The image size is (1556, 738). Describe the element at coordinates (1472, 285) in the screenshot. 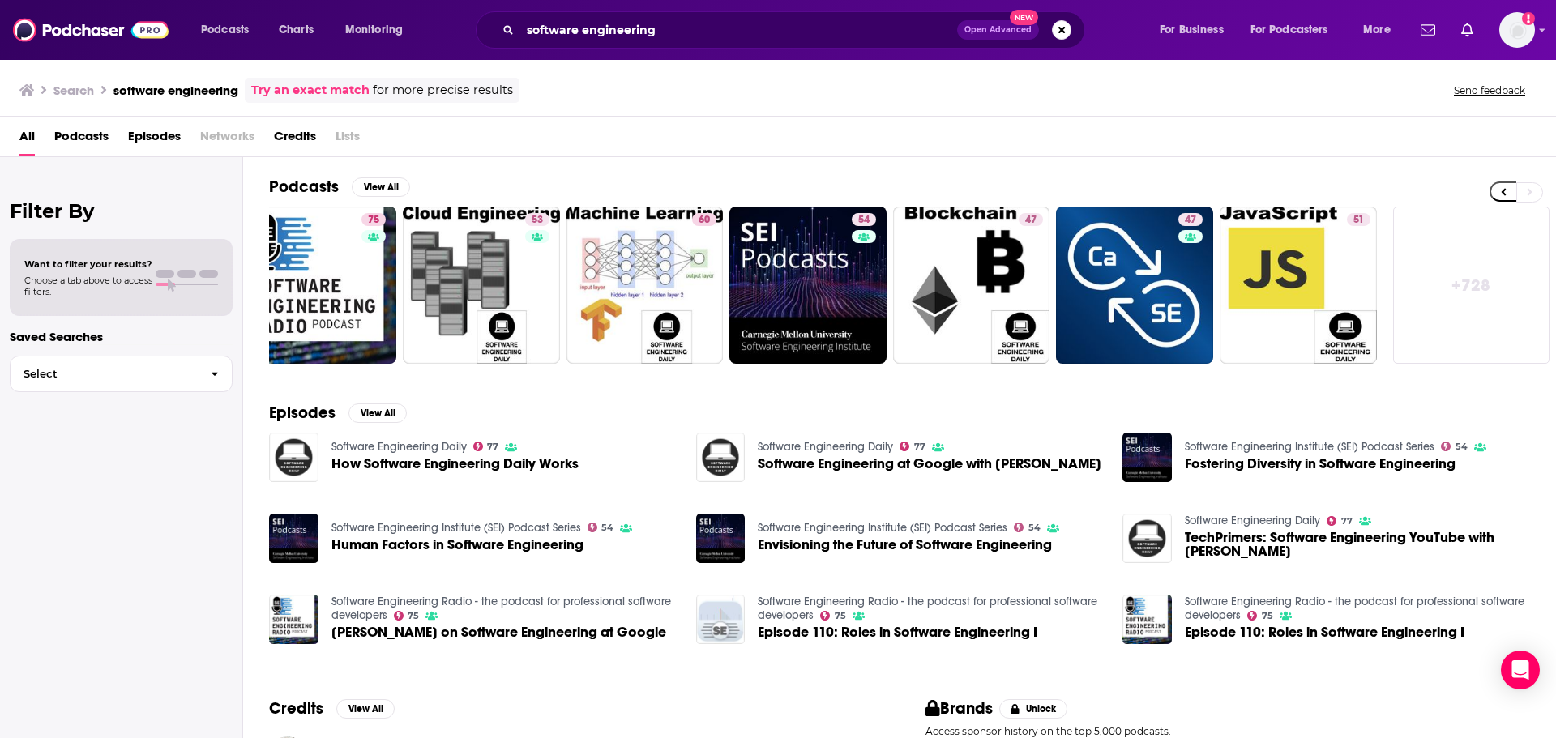

I see `a: +728` at that location.